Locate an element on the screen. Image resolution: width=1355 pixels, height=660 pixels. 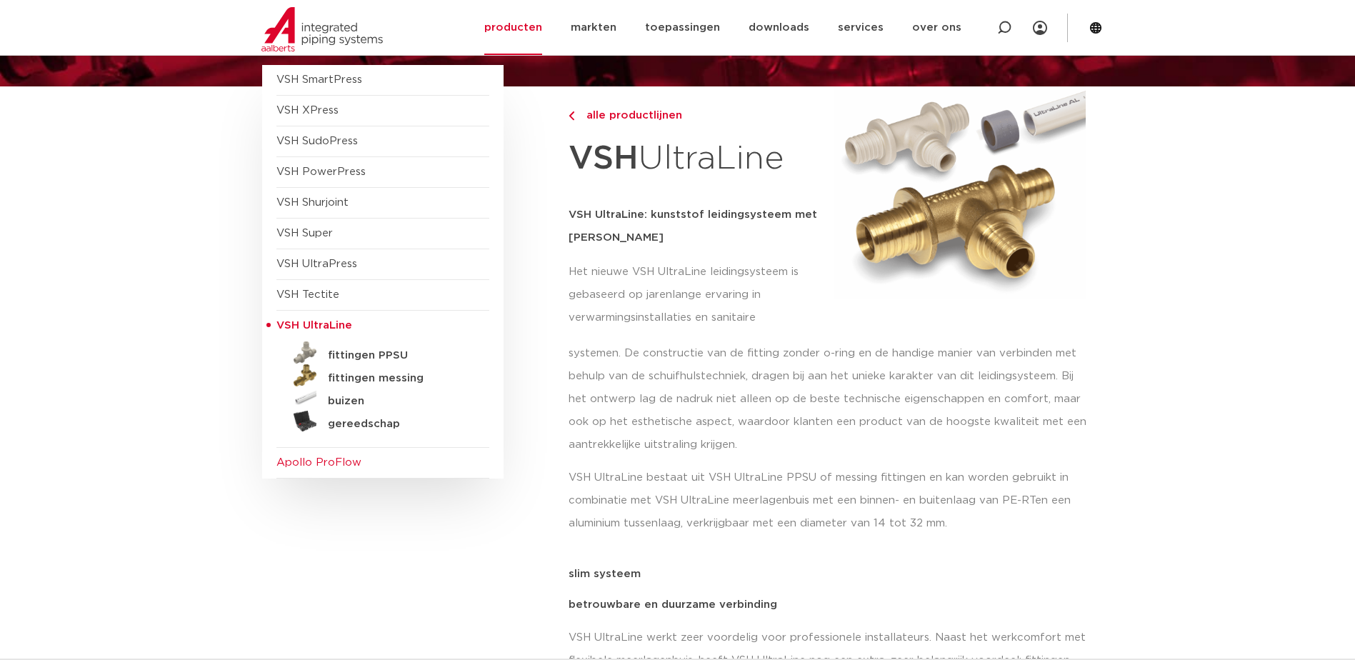
a: VSH Shurjoint is located at coordinates (312, 202).